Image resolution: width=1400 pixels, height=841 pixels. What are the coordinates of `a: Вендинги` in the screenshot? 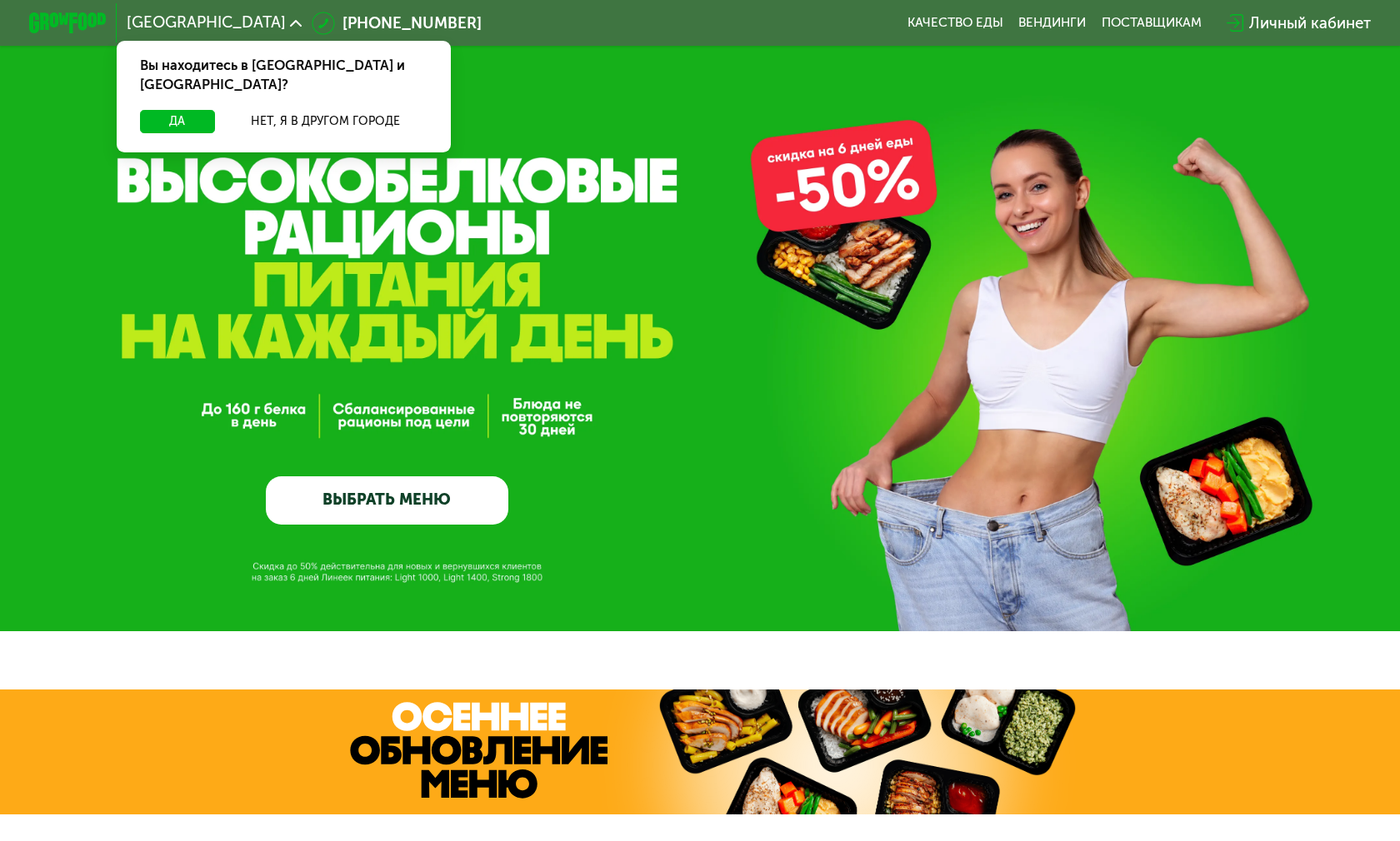 It's located at (1051, 22).